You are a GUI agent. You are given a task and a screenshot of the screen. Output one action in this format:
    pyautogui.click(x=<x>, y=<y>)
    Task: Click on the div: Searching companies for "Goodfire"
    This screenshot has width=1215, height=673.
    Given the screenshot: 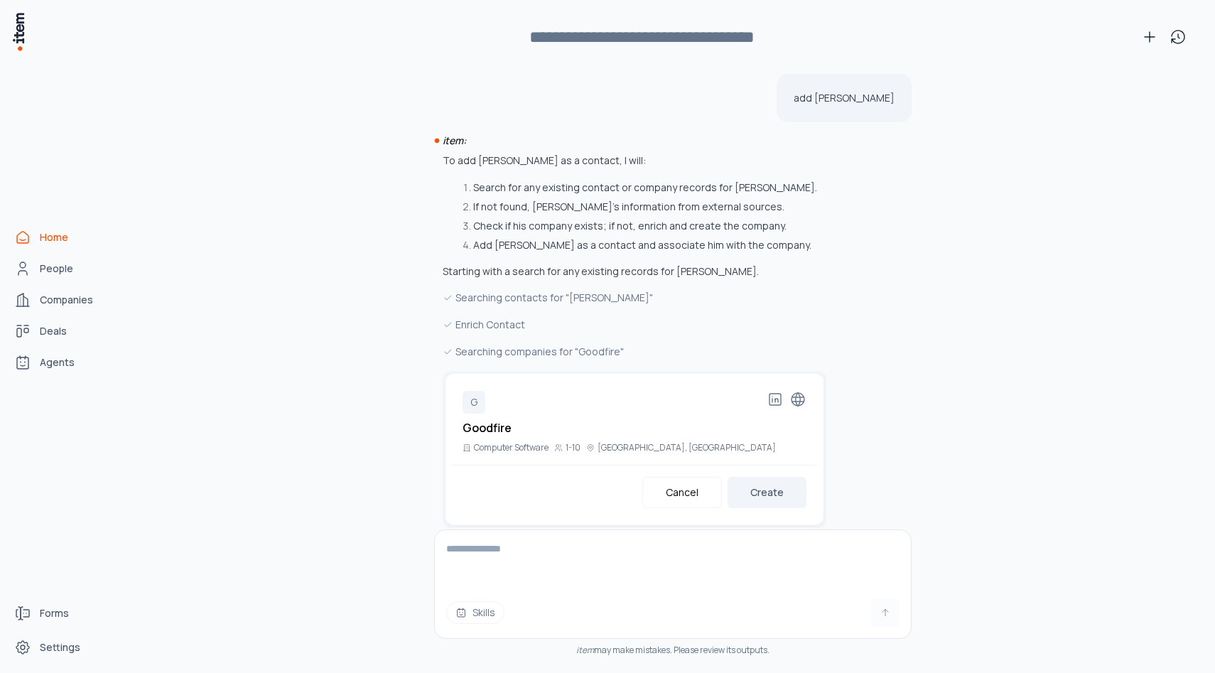 What is the action you would take?
    pyautogui.click(x=634, y=352)
    